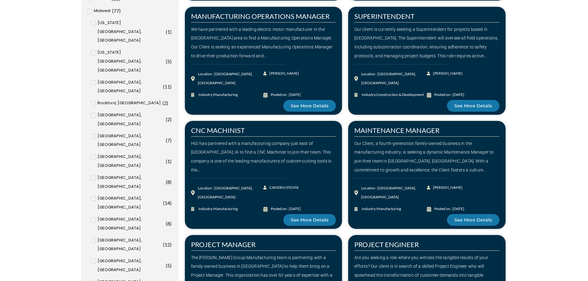 The image size is (588, 281). Describe the element at coordinates (385, 16) in the screenshot. I see `a: SUPERINTENDENT` at that location.